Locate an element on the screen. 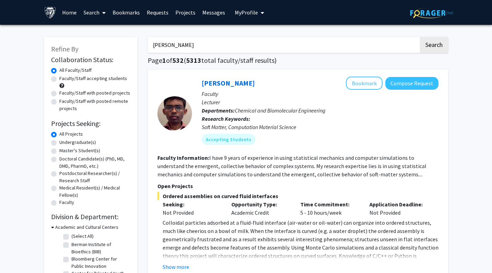 The image size is (492, 273). span: Refine By is located at coordinates (65, 49).